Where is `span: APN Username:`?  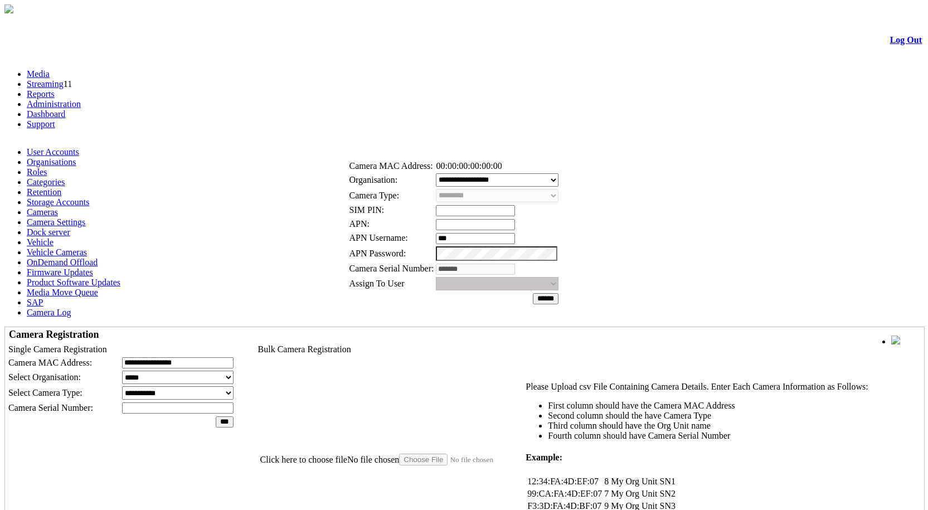 span: APN Username: is located at coordinates (378, 237).